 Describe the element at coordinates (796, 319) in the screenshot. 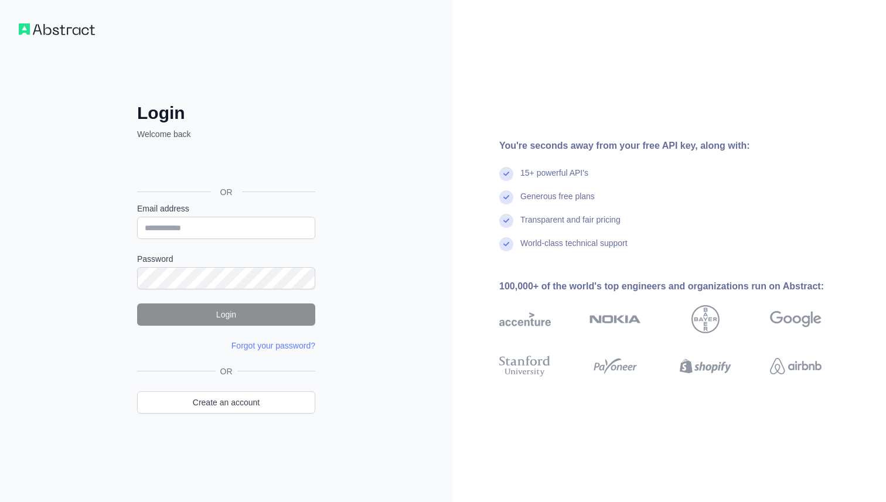

I see `img: google` at that location.